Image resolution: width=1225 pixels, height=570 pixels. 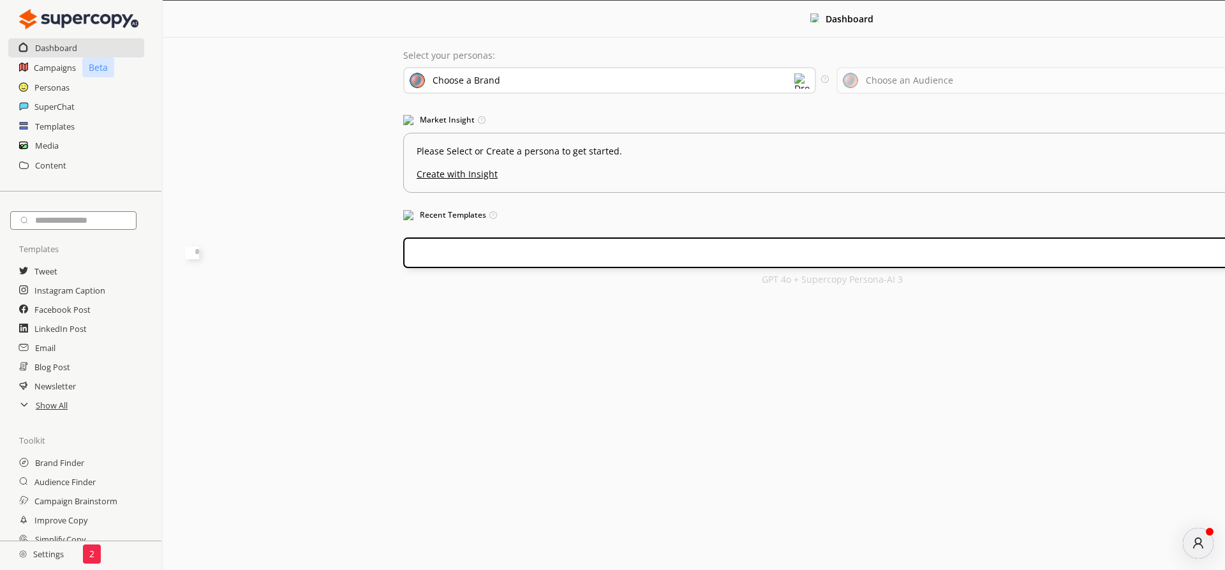 I want to click on h2: Audience Finder, so click(x=65, y=482).